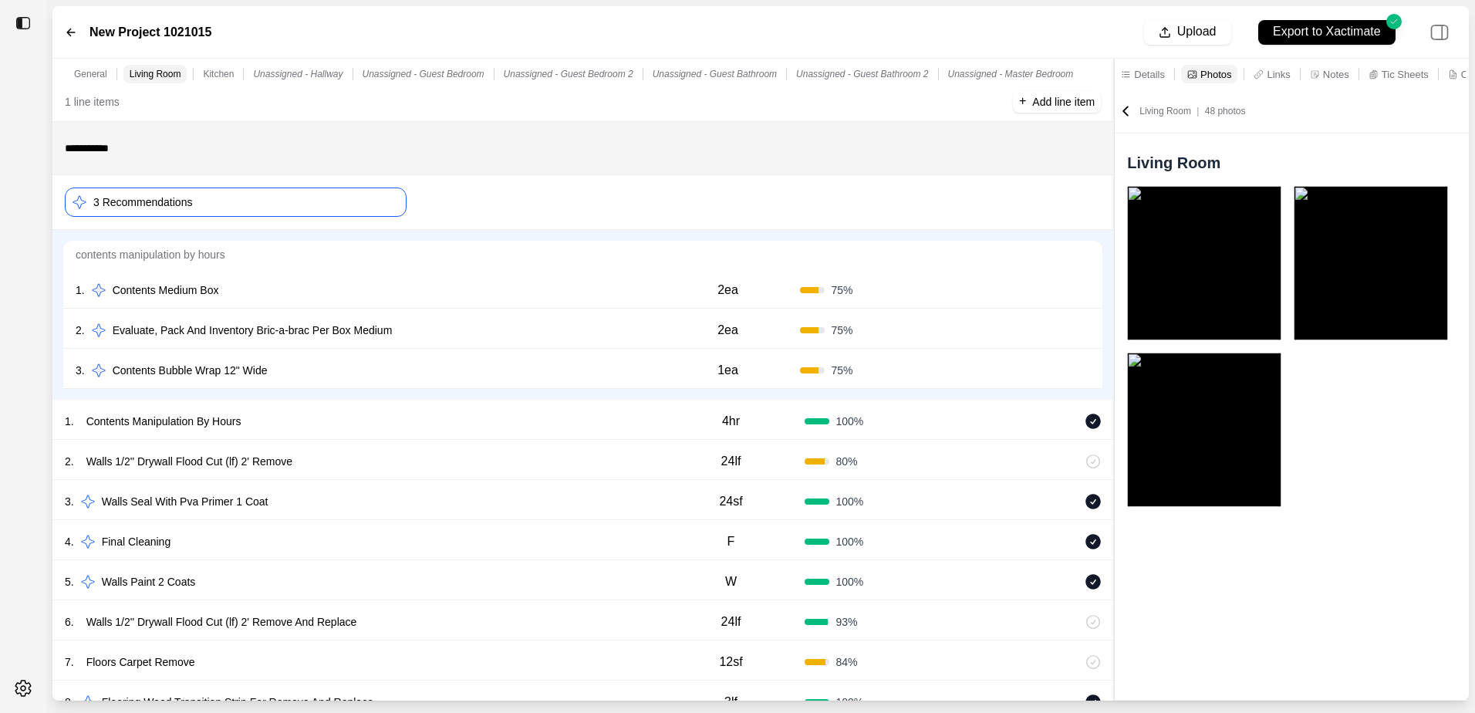  I want to click on p: Kitchen, so click(218, 74).